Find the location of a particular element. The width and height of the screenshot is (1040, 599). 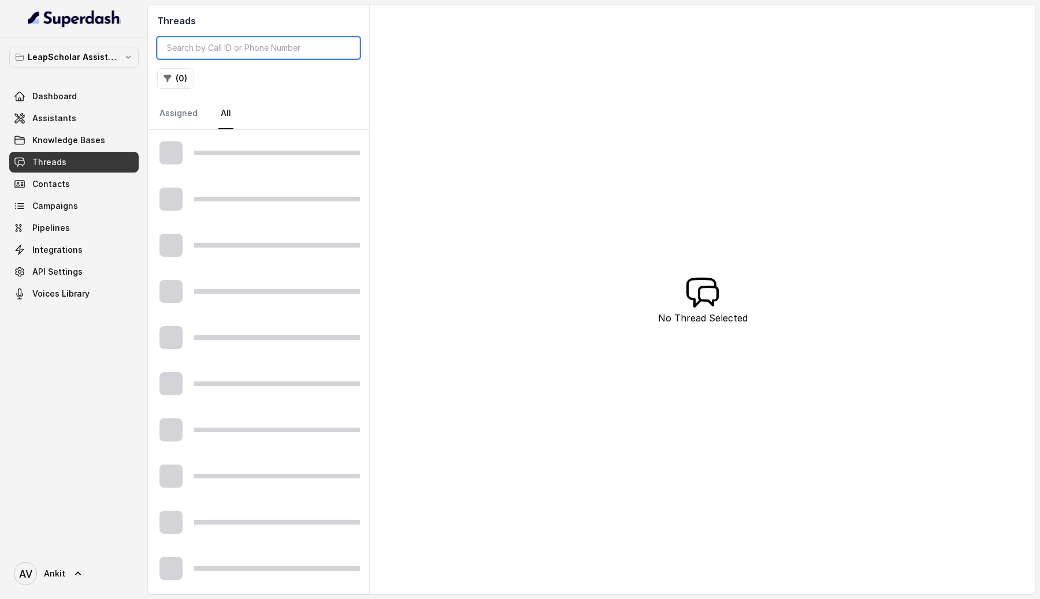

a: Dashboard is located at coordinates (74, 96).